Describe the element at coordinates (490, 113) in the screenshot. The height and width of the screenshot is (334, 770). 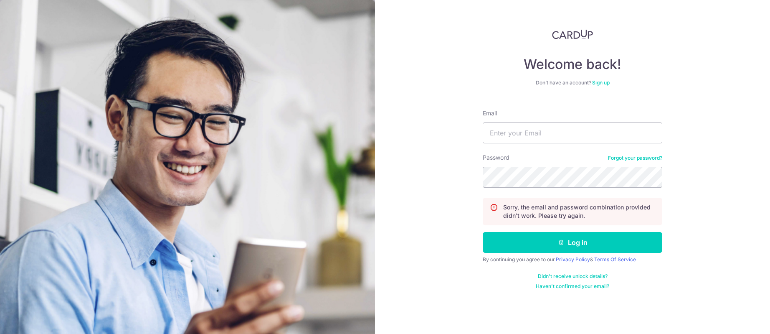
I see `label: Email` at that location.